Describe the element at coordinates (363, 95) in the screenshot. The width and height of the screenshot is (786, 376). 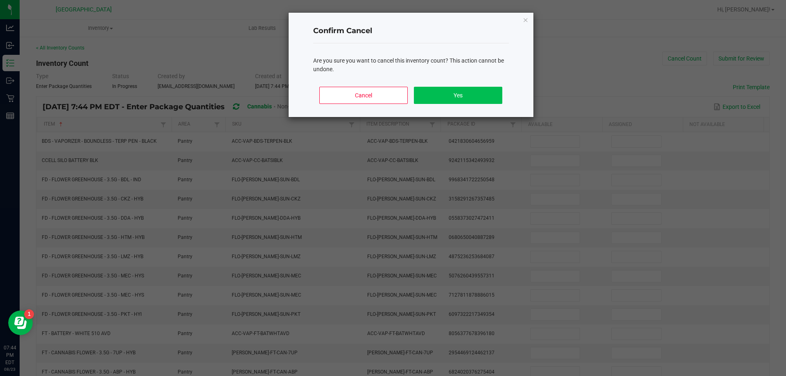
I see `button: Cancel` at that location.